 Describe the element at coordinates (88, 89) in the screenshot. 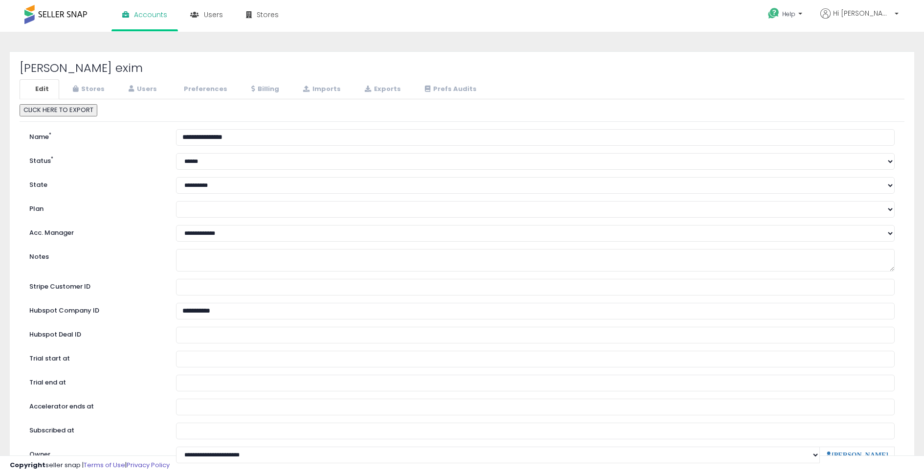

I see `a: Stores` at that location.